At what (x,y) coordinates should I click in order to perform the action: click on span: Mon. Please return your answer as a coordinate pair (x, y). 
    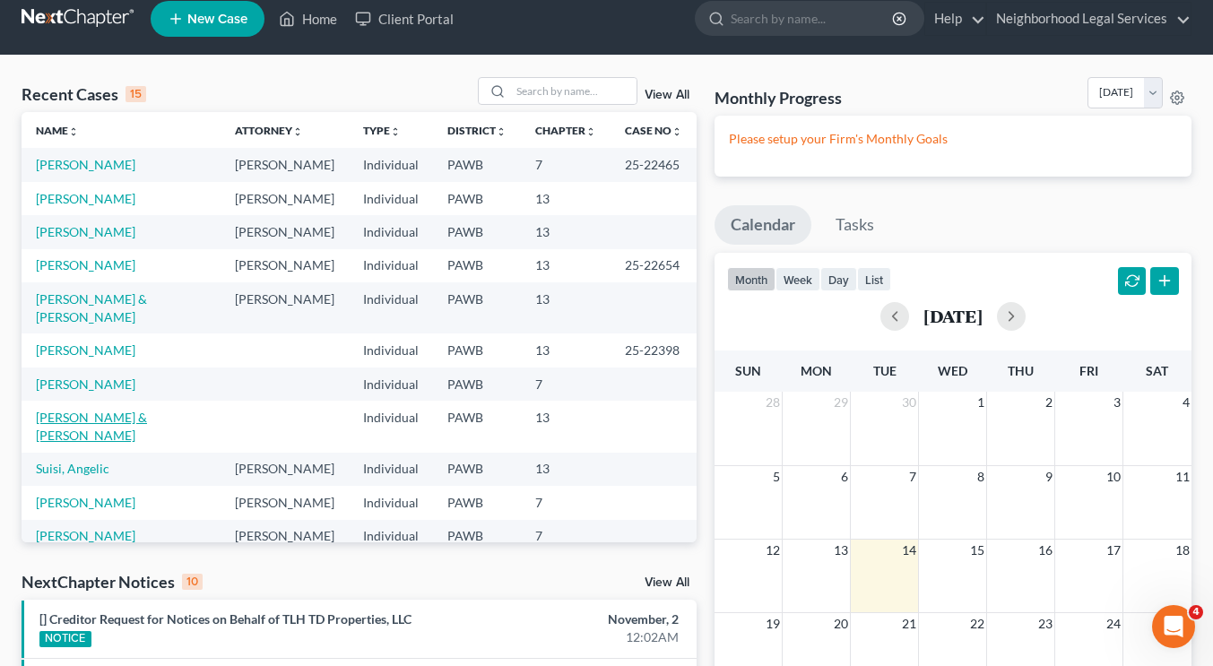
    Looking at the image, I should click on (816, 370).